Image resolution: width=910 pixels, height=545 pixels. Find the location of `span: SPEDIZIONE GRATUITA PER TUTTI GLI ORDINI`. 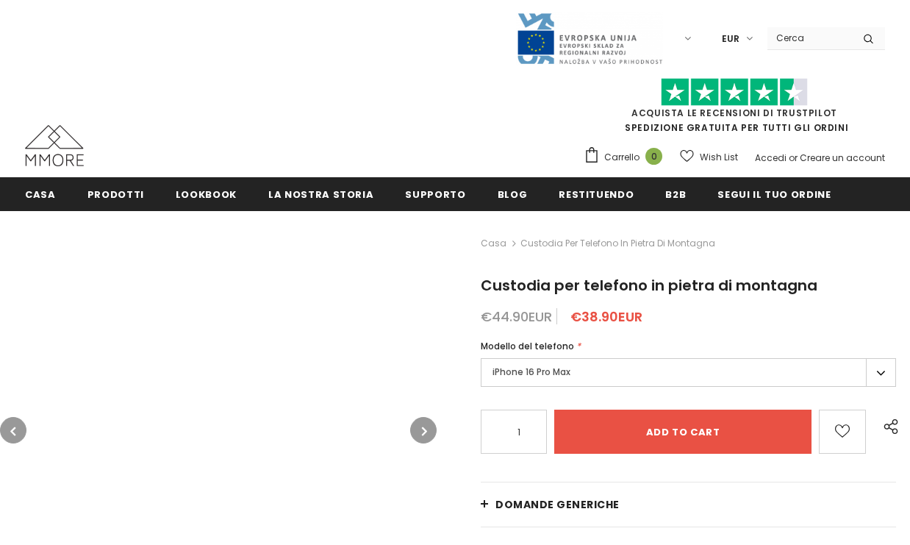

span: SPEDIZIONE GRATUITA PER TUTTI GLI ORDINI is located at coordinates (734, 109).